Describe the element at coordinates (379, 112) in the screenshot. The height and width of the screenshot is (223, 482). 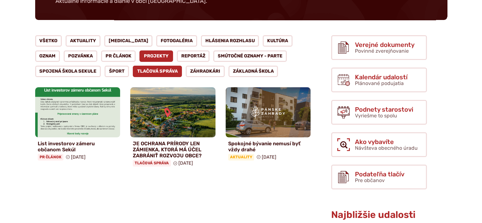
I see `a: Podnety starostovi Vyriešme to spolu` at that location.